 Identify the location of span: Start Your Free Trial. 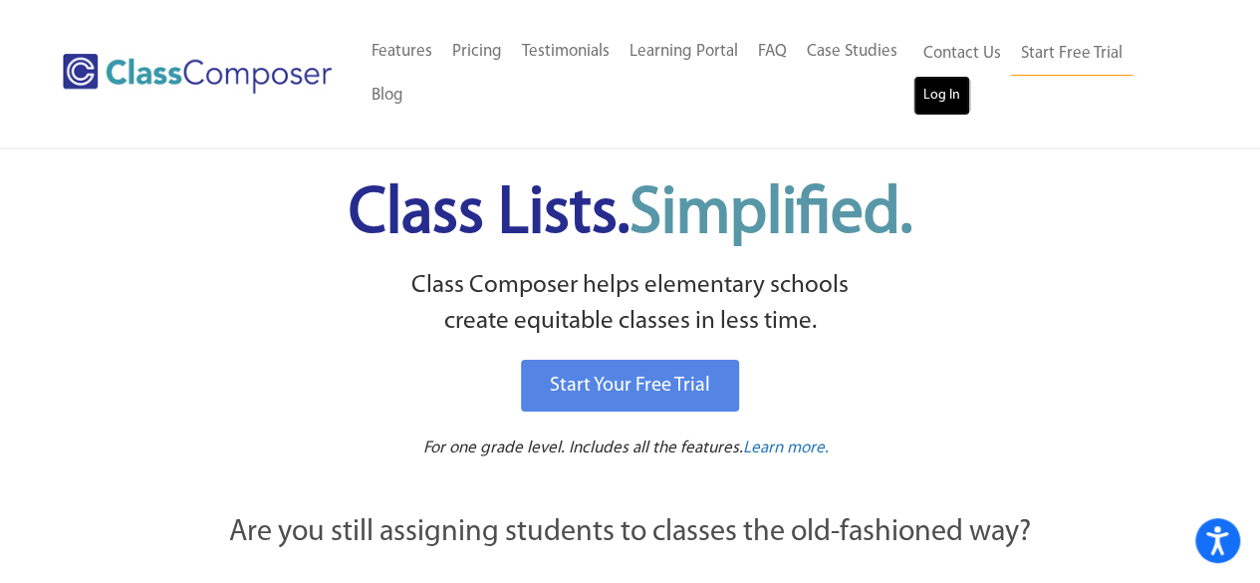
(630, 386).